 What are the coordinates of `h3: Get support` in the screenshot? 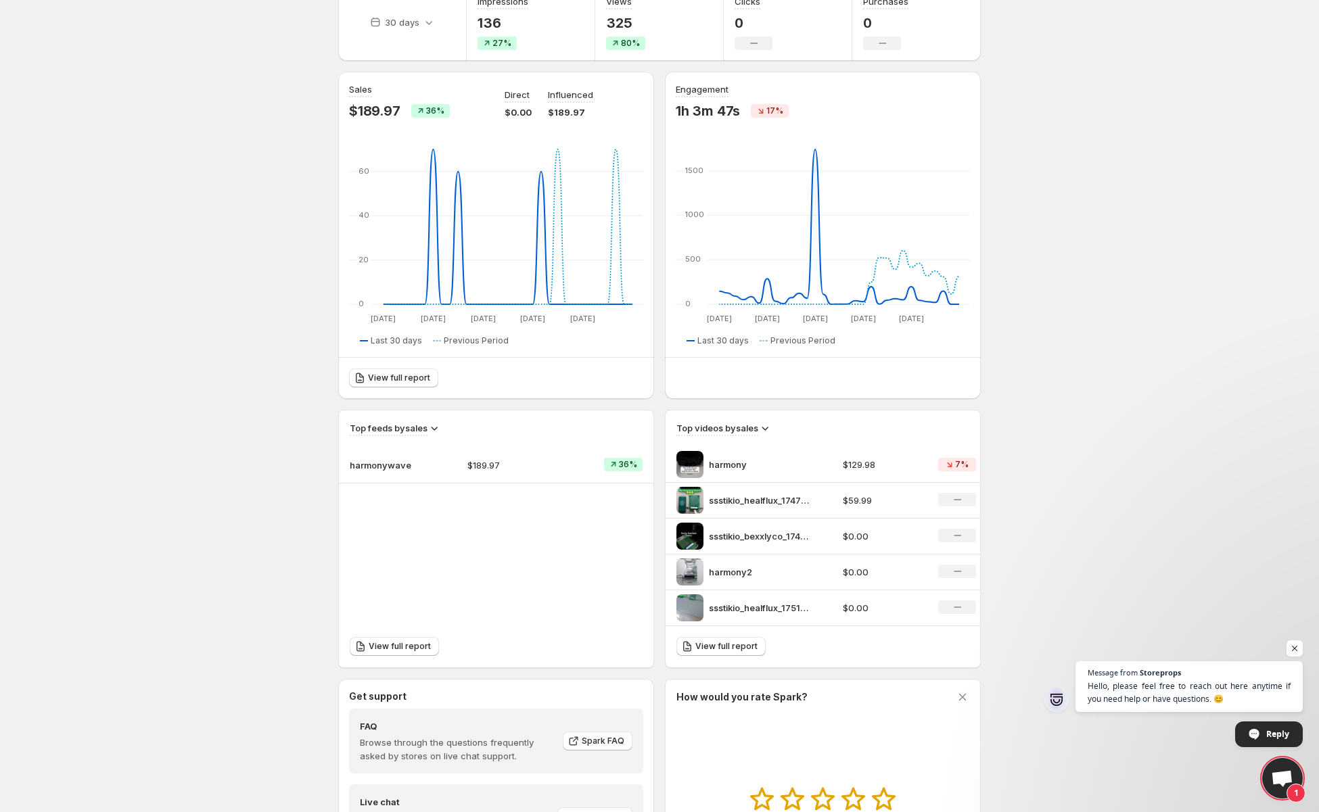 It's located at (377, 696).